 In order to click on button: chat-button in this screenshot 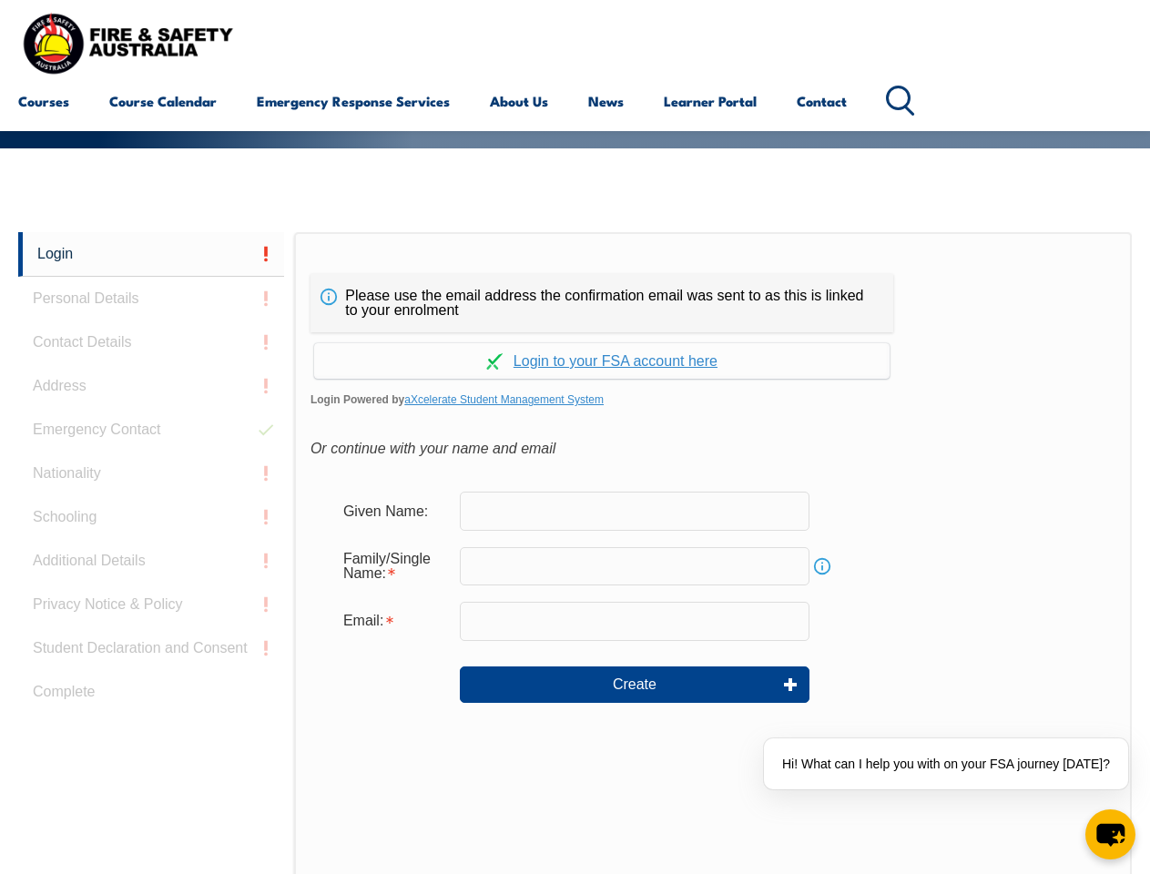, I will do `click(1110, 834)`.